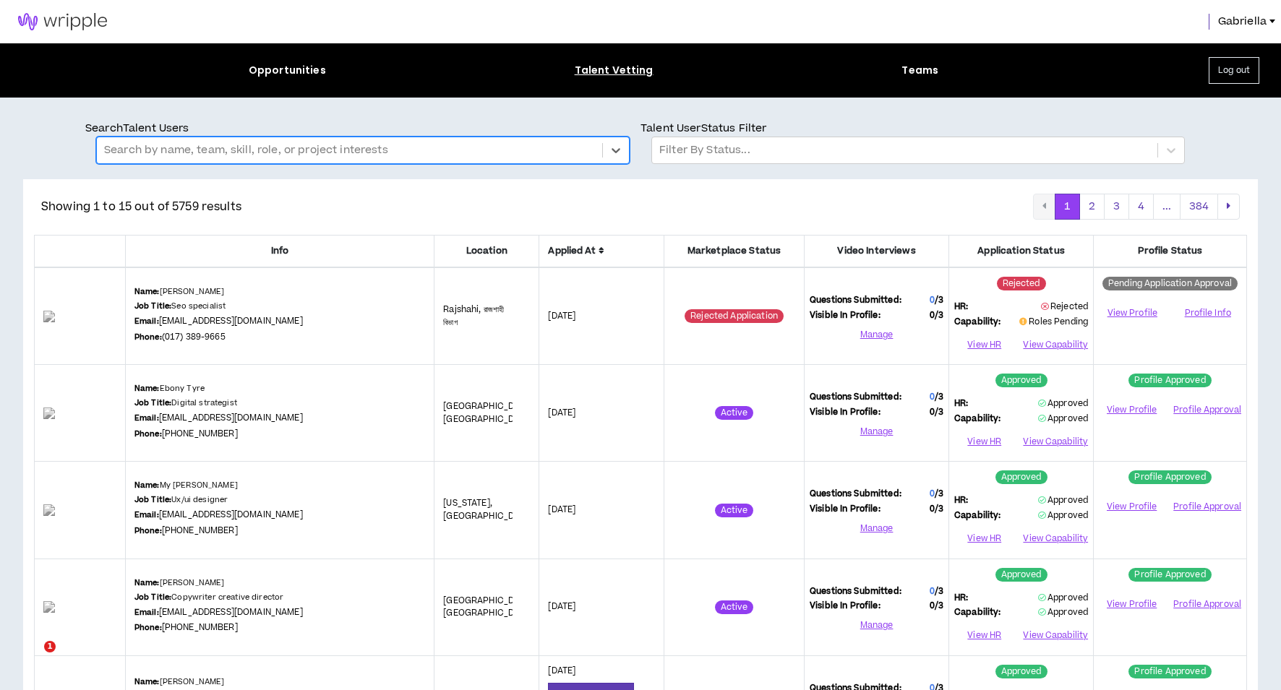 The width and height of the screenshot is (1281, 690). I want to click on button: 3, so click(1116, 207).